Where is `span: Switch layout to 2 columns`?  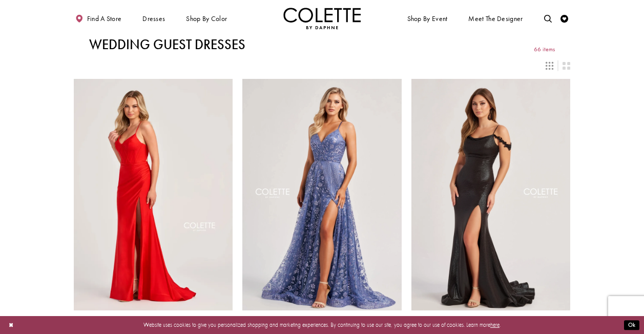 span: Switch layout to 2 columns is located at coordinates (566, 66).